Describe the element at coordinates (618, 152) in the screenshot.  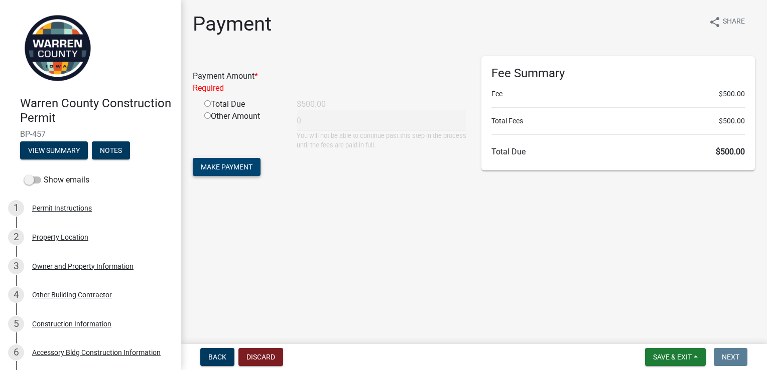
I see `h6: Total Due` at that location.